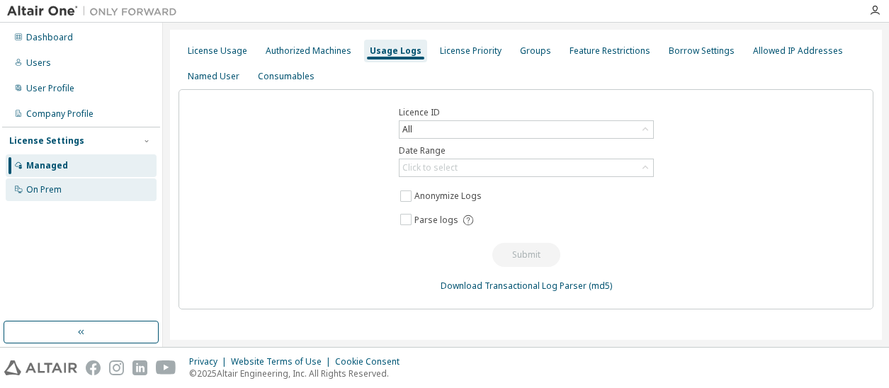 Image resolution: width=889 pixels, height=388 pixels. I want to click on div: Consumables, so click(286, 77).